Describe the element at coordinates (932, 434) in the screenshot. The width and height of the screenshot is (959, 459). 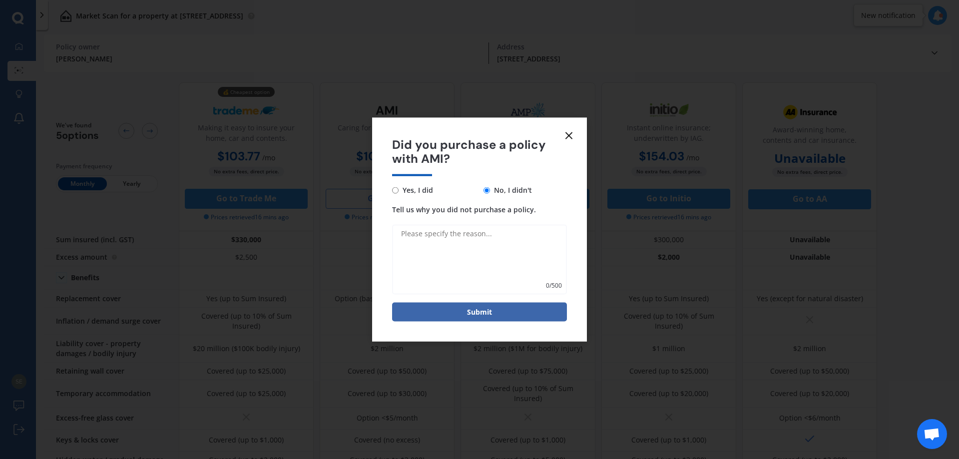
I see `div: Open chat` at that location.